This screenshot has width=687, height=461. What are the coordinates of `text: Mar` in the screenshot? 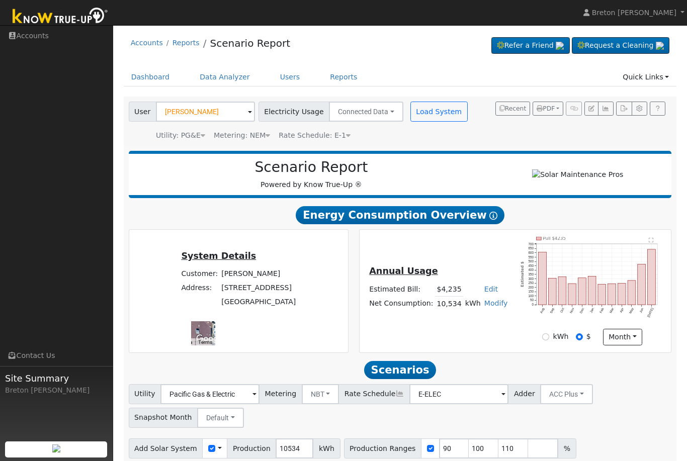 It's located at (611, 310).